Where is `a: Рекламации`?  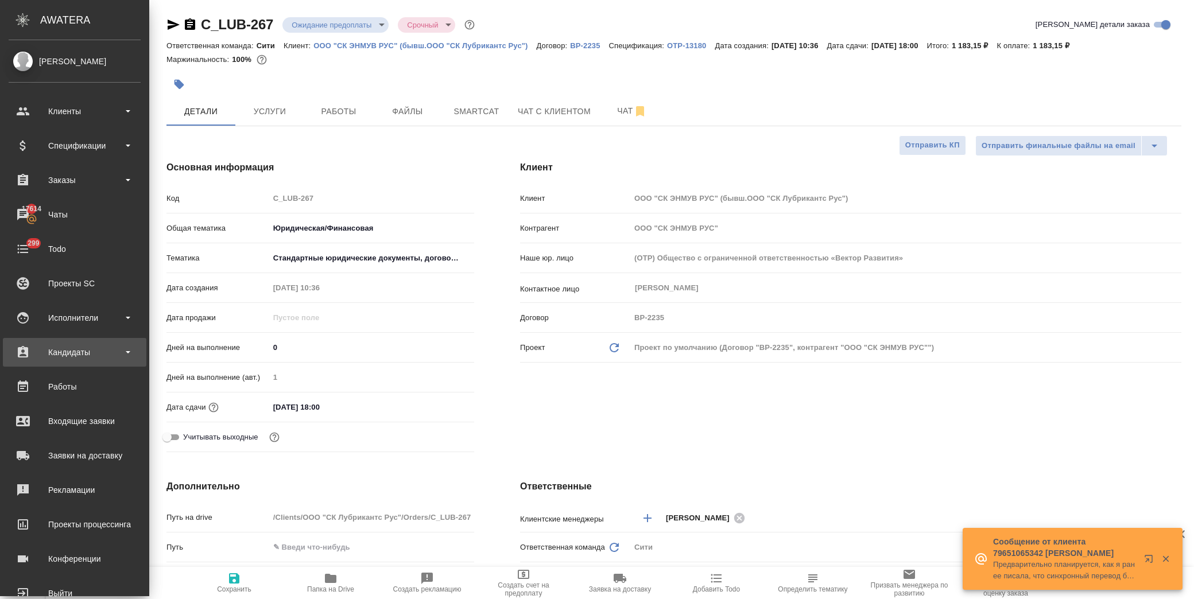 a: Рекламации is located at coordinates (75, 490).